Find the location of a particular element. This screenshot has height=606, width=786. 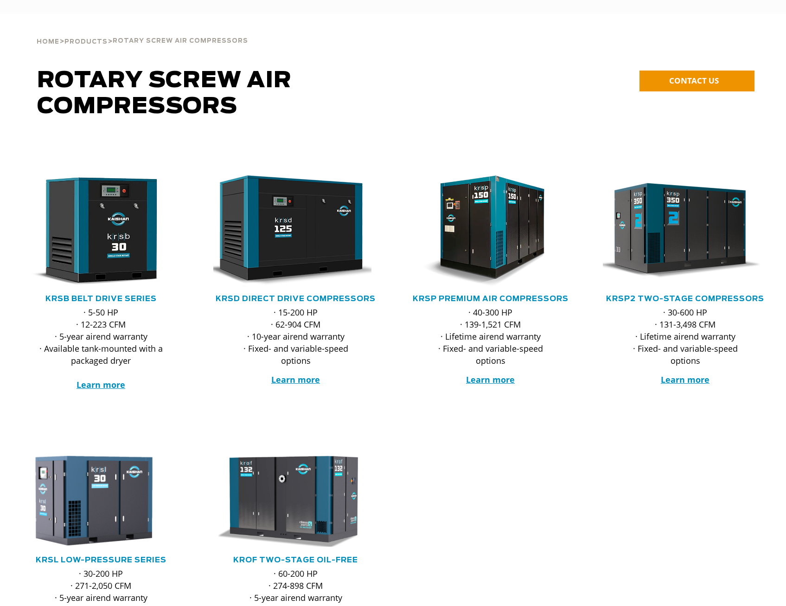

a: Products is located at coordinates (86, 41).